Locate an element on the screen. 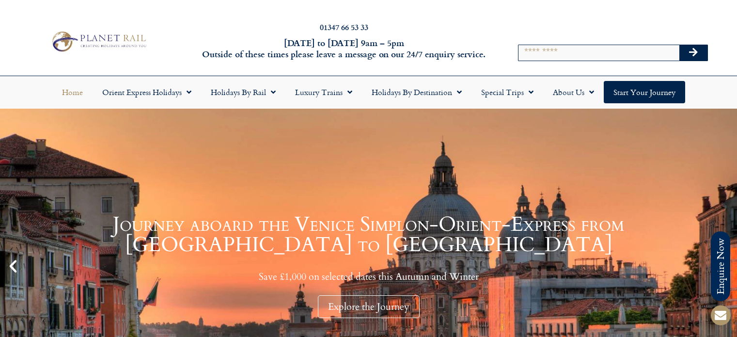 The image size is (737, 337). div: Previous slide is located at coordinates (13, 266).